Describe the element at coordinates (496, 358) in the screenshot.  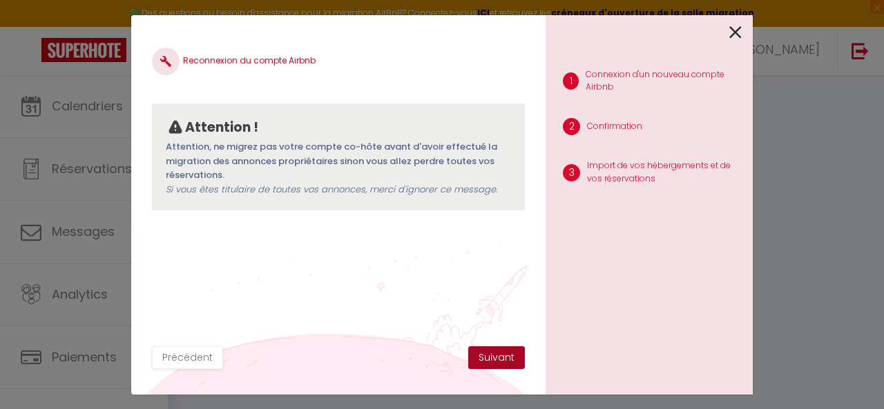
I see `button: Suivant` at that location.